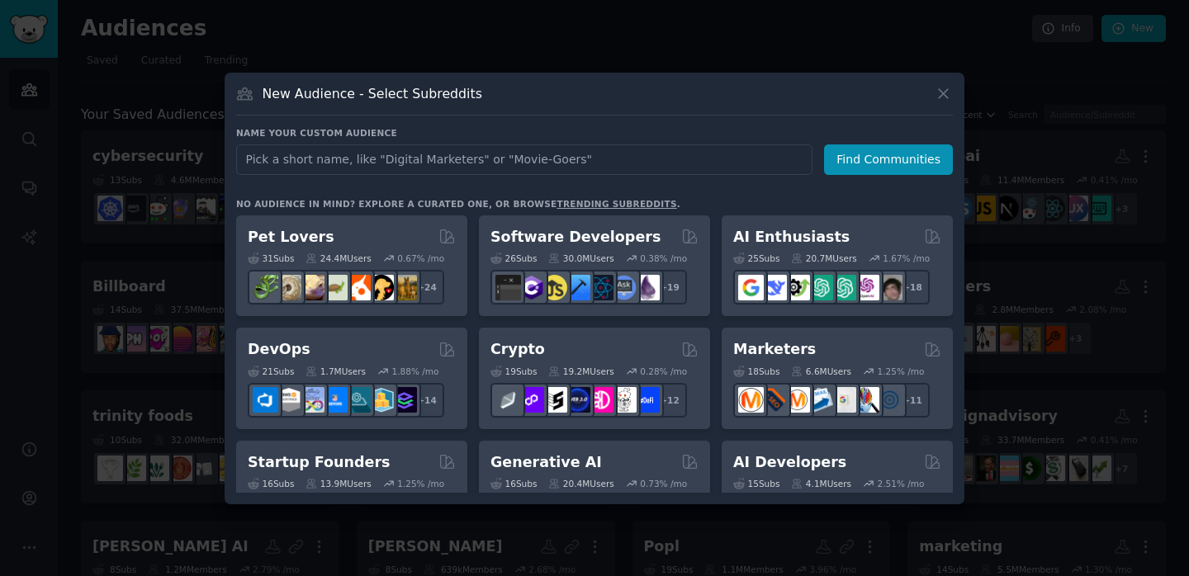 This screenshot has height=576, width=1189. Describe the element at coordinates (821, 484) in the screenshot. I see `div: 4.1M Users` at that location.